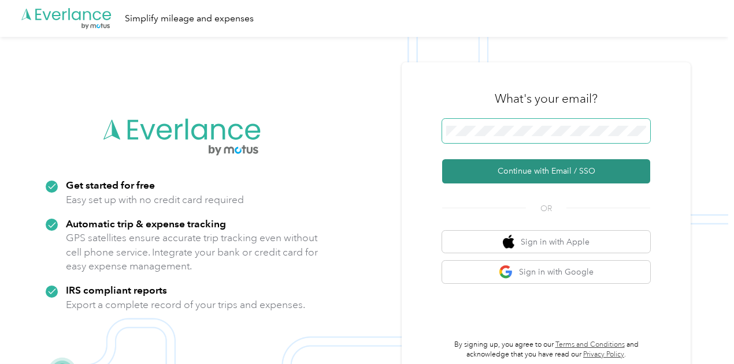 The width and height of the screenshot is (734, 364). What do you see at coordinates (155, 200) in the screenshot?
I see `p: Easy set up with no credit card required` at bounding box center [155, 200].